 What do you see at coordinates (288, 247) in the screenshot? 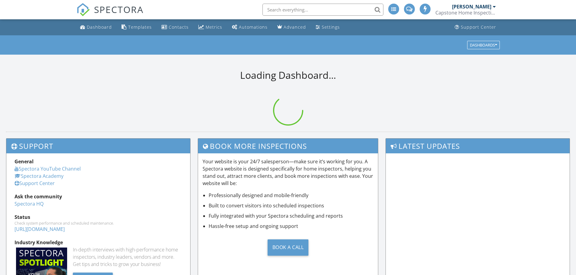
I see `a: Book a Call` at bounding box center [288, 247].